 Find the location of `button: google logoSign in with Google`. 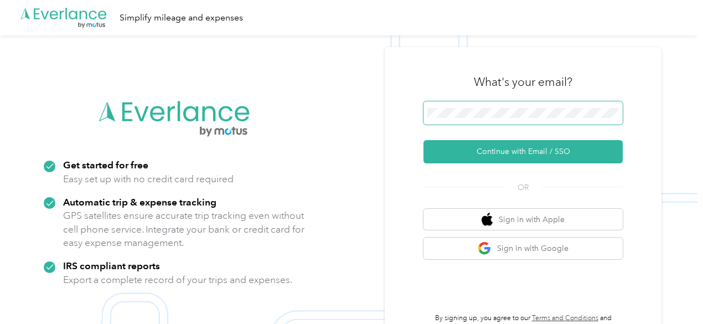

button: google logoSign in with Google is located at coordinates (523, 248).